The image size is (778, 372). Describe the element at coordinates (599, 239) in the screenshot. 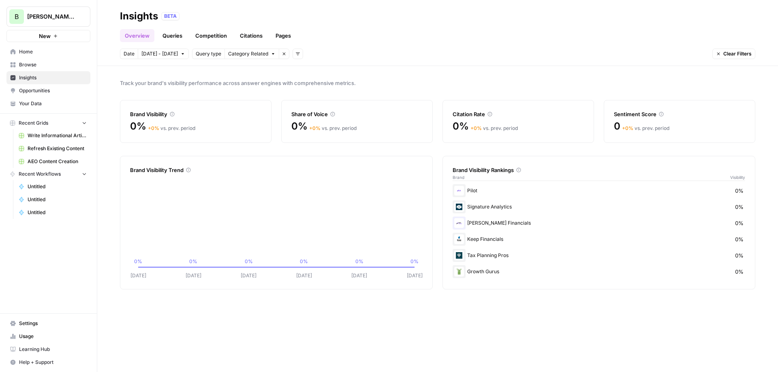

I see `div: Keep Financials` at that location.